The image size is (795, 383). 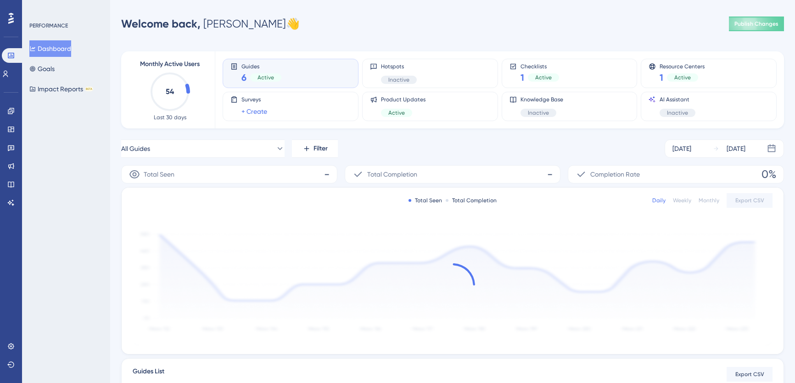 What do you see at coordinates (540, 66) in the screenshot?
I see `span: Checklists` at bounding box center [540, 66].